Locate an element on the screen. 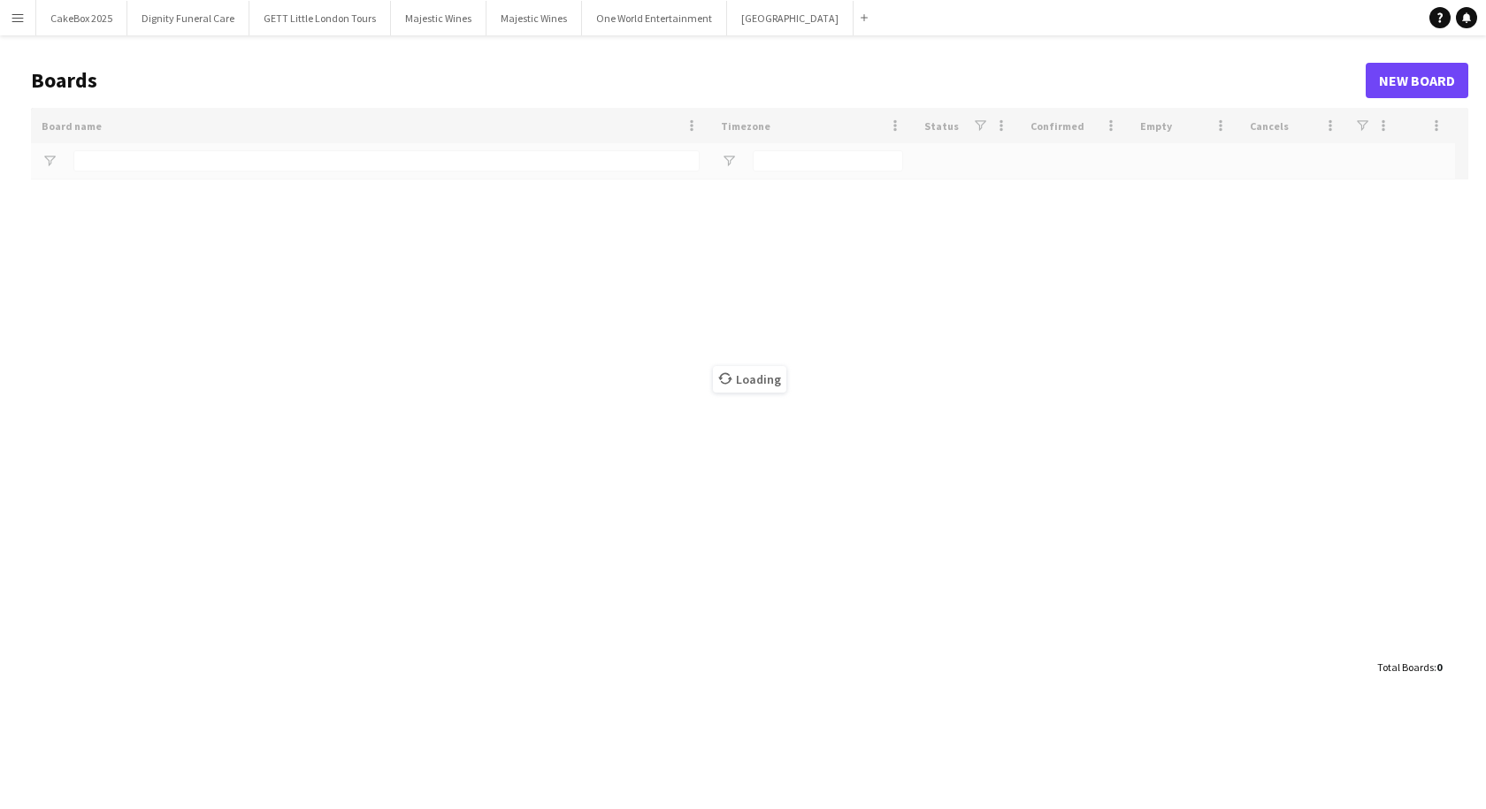 Image resolution: width=1486 pixels, height=809 pixels. button: GETT Little London Tours is located at coordinates (320, 18).